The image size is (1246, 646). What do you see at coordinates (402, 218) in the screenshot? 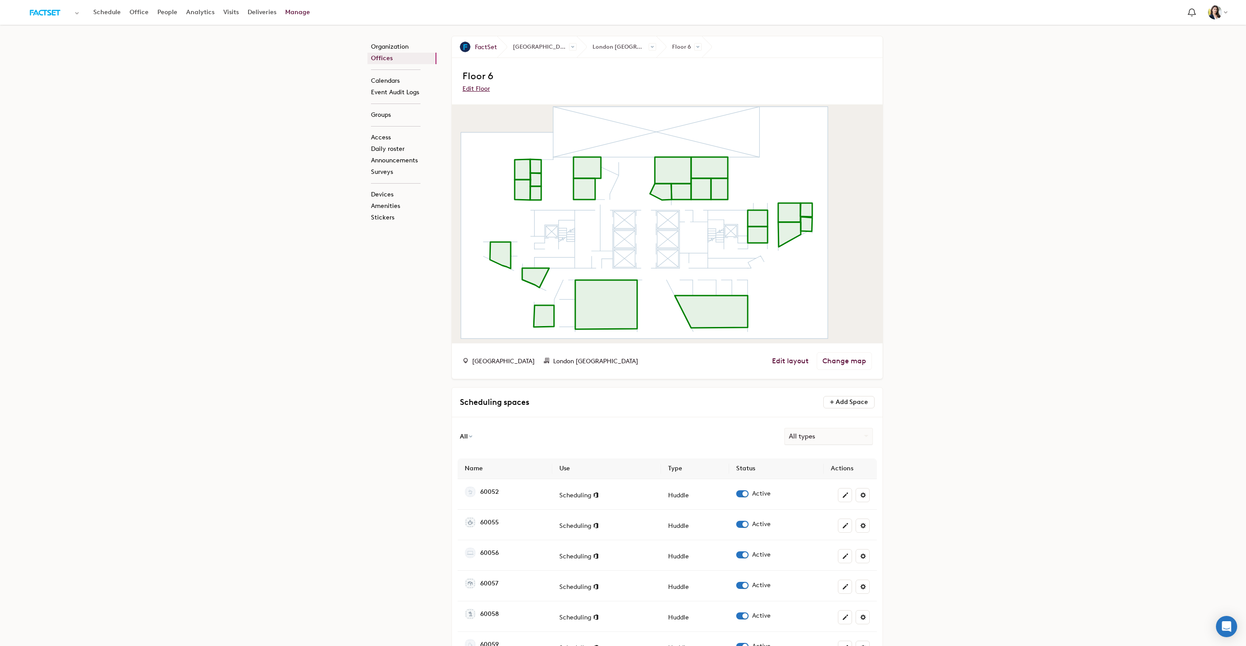
I see `a: Stickers` at bounding box center [402, 218].